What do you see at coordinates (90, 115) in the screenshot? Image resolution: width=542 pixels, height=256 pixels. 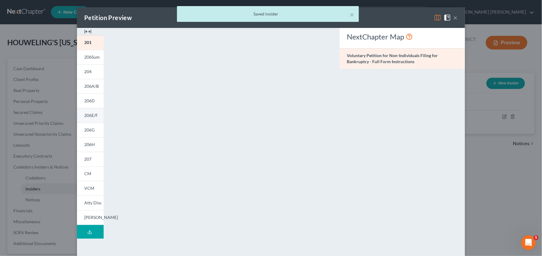 I see `a: 206E/F` at bounding box center [90, 115].